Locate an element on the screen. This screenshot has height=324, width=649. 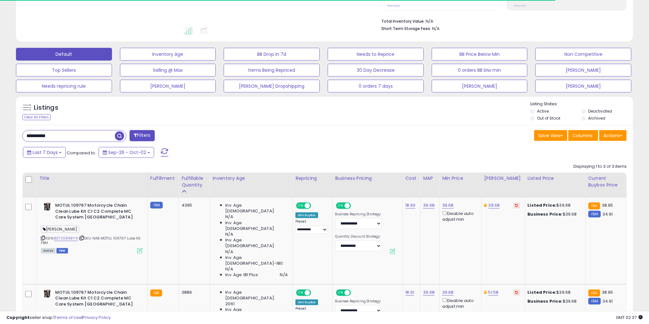
a: Terms of Use is located at coordinates (68, 318).